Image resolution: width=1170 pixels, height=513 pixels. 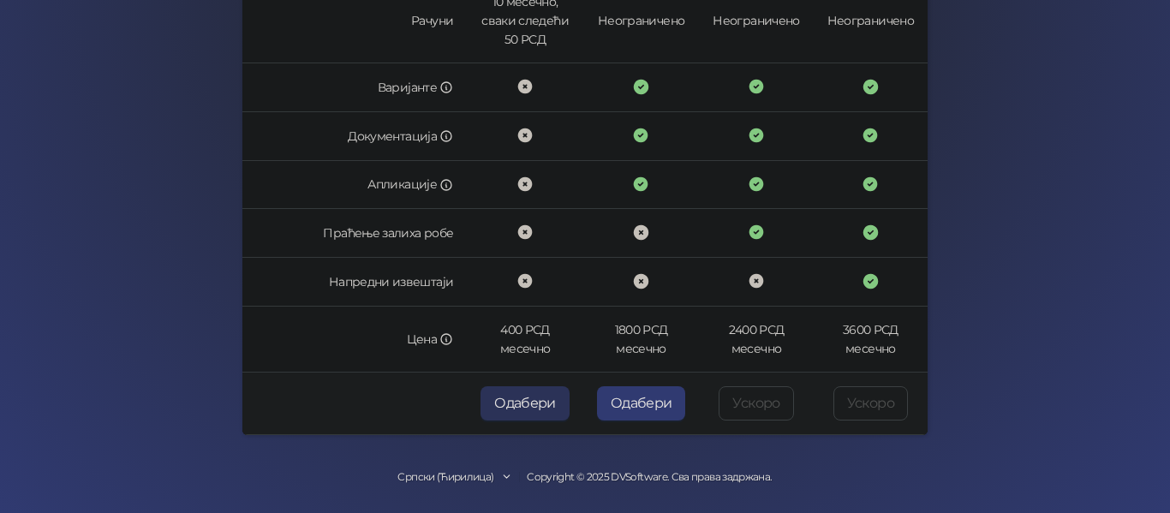 What do you see at coordinates (355, 339) in the screenshot?
I see `td: Цена` at bounding box center [355, 339].